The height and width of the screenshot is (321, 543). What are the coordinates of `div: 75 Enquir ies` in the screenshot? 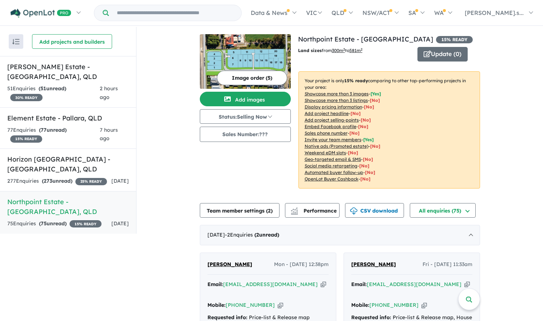 It's located at (54, 224).